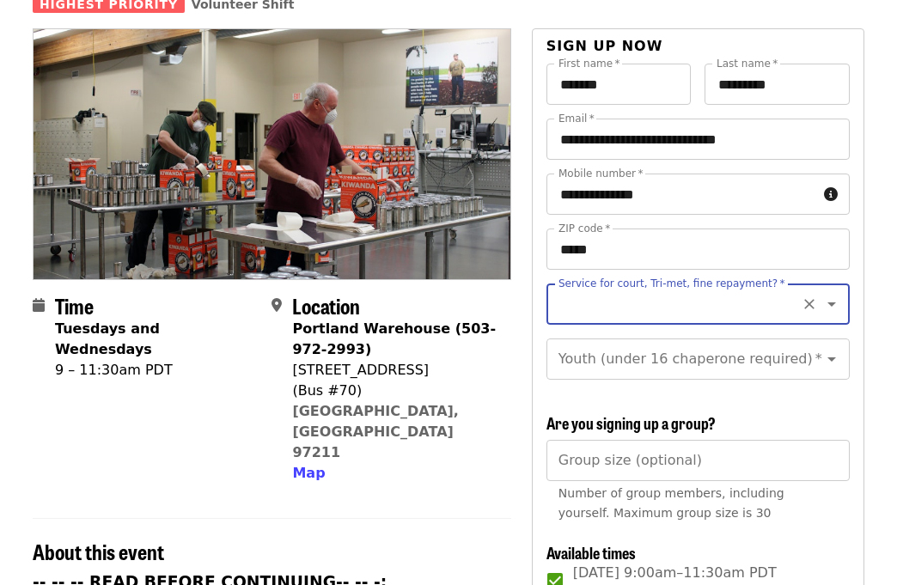  Describe the element at coordinates (600, 173) in the screenshot. I see `label: Mobile number` at that location.